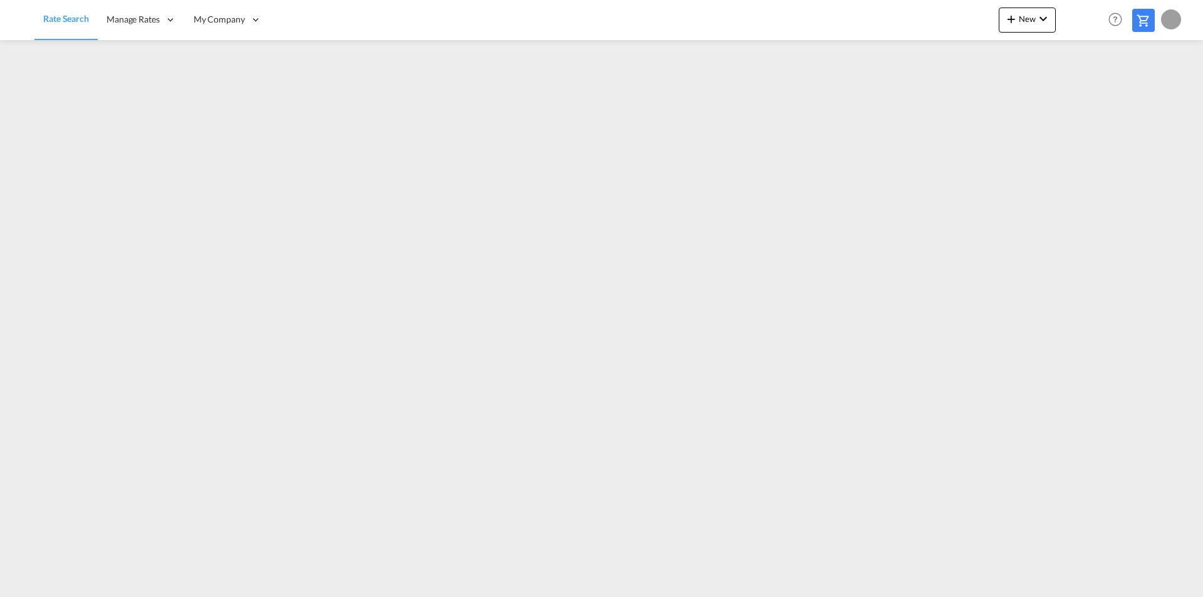 The image size is (1203, 597). What do you see at coordinates (66, 18) in the screenshot?
I see `span: Rate Search` at bounding box center [66, 18].